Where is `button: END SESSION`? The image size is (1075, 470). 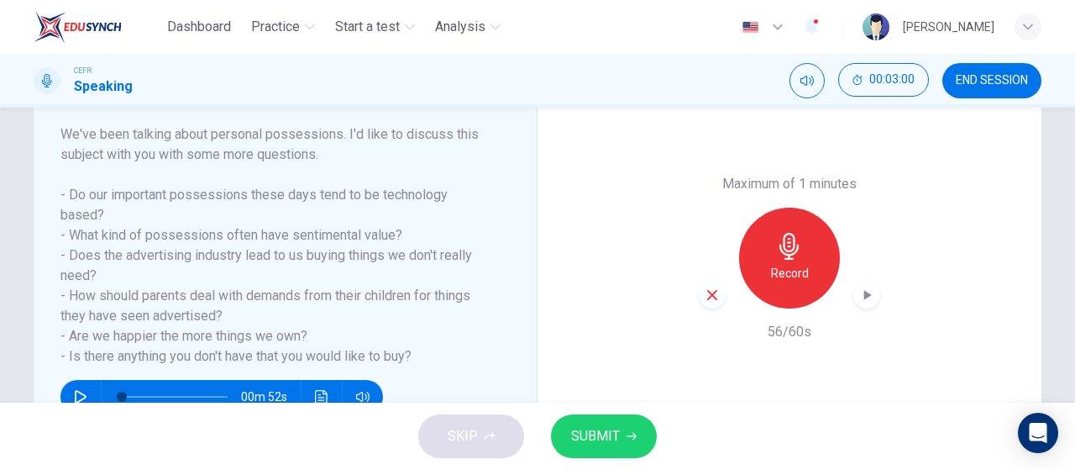 button: END SESSION is located at coordinates (992, 81).